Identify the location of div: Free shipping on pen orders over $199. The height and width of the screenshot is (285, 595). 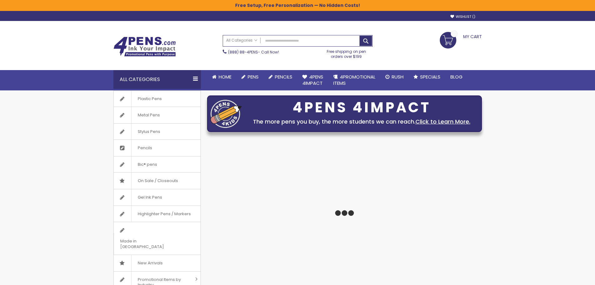
(346, 53).